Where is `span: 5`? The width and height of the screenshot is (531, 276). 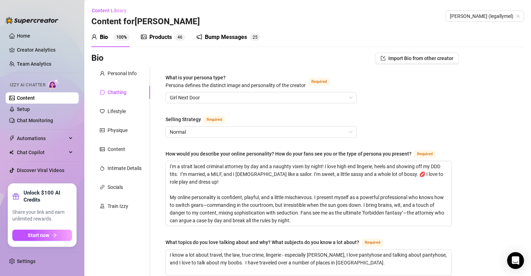
span: 5 is located at coordinates (256, 37).